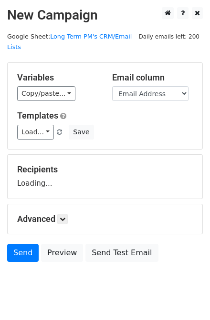 The image size is (210, 320). Describe the element at coordinates (105, 177) in the screenshot. I see `div: Loading...` at that location.